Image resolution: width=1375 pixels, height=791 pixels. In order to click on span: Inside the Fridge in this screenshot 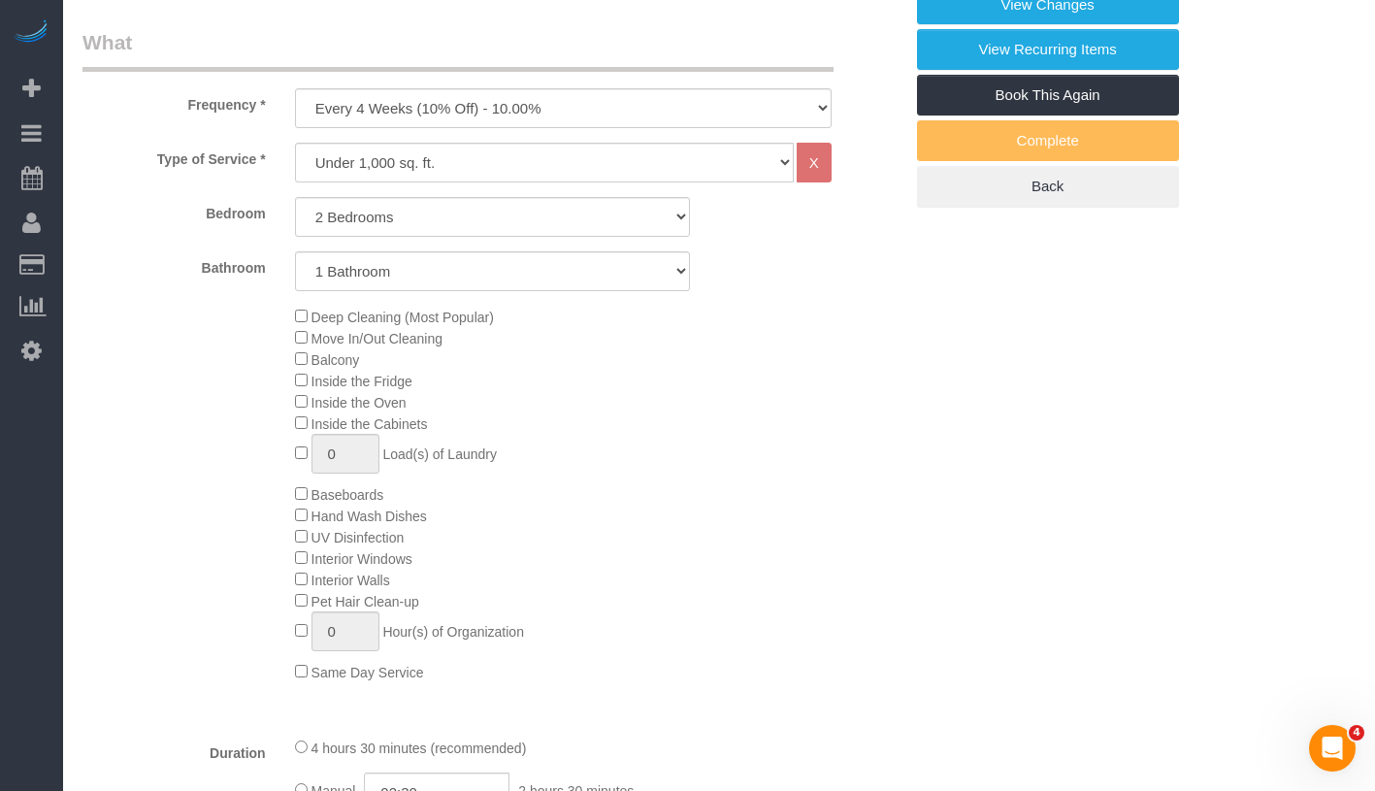, I will do `click(362, 381)`.